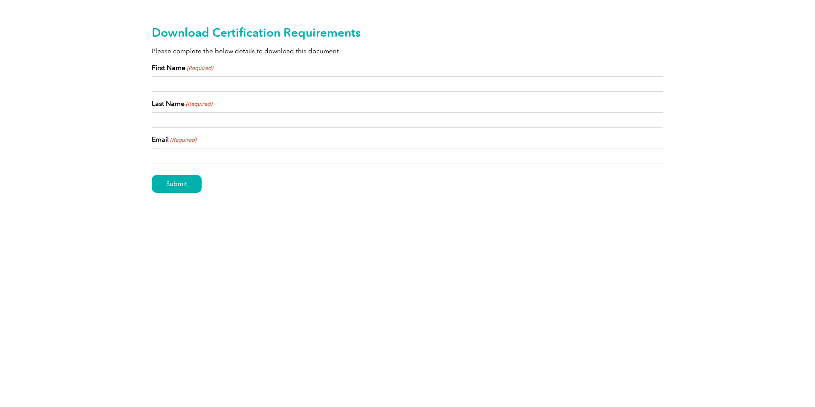  Describe the element at coordinates (182, 68) in the screenshot. I see `label: First Name` at that location.